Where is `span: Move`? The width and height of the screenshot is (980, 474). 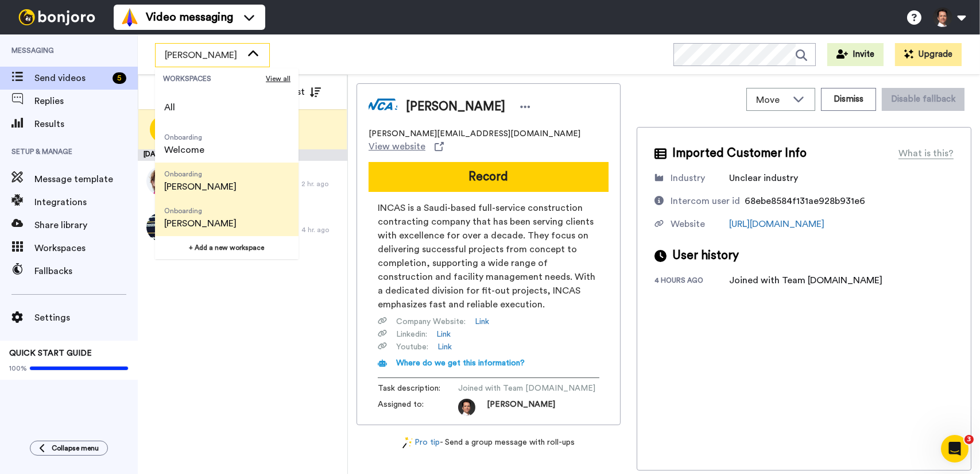
span: Move is located at coordinates (772, 100).